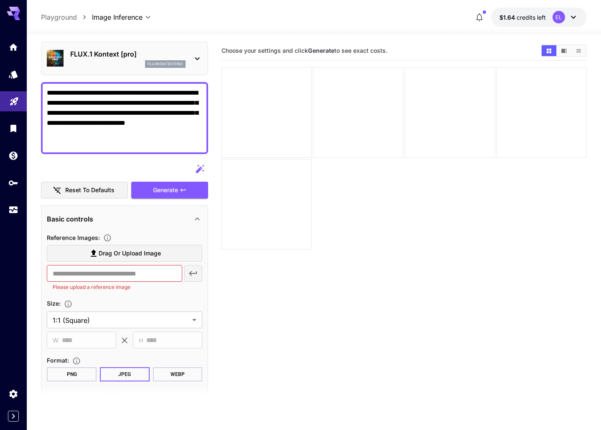  What do you see at coordinates (165, 64) in the screenshot?
I see `p: fluxkontextpro` at bounding box center [165, 64].